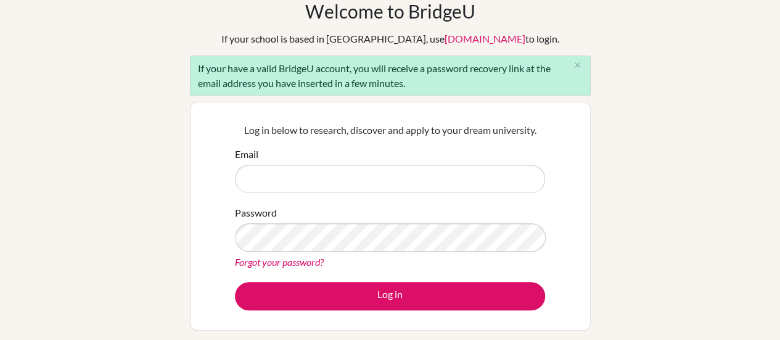  What do you see at coordinates (390, 296) in the screenshot?
I see `button: Log in` at bounding box center [390, 296].